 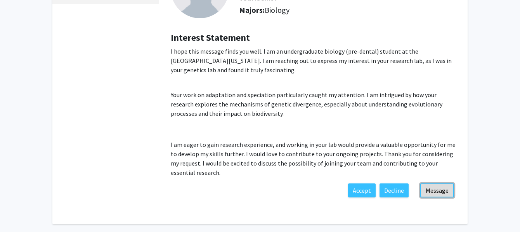 I want to click on p: I am eager to gain research experience, and working in your lab would provide a valuable opportun..., so click(x=313, y=158).